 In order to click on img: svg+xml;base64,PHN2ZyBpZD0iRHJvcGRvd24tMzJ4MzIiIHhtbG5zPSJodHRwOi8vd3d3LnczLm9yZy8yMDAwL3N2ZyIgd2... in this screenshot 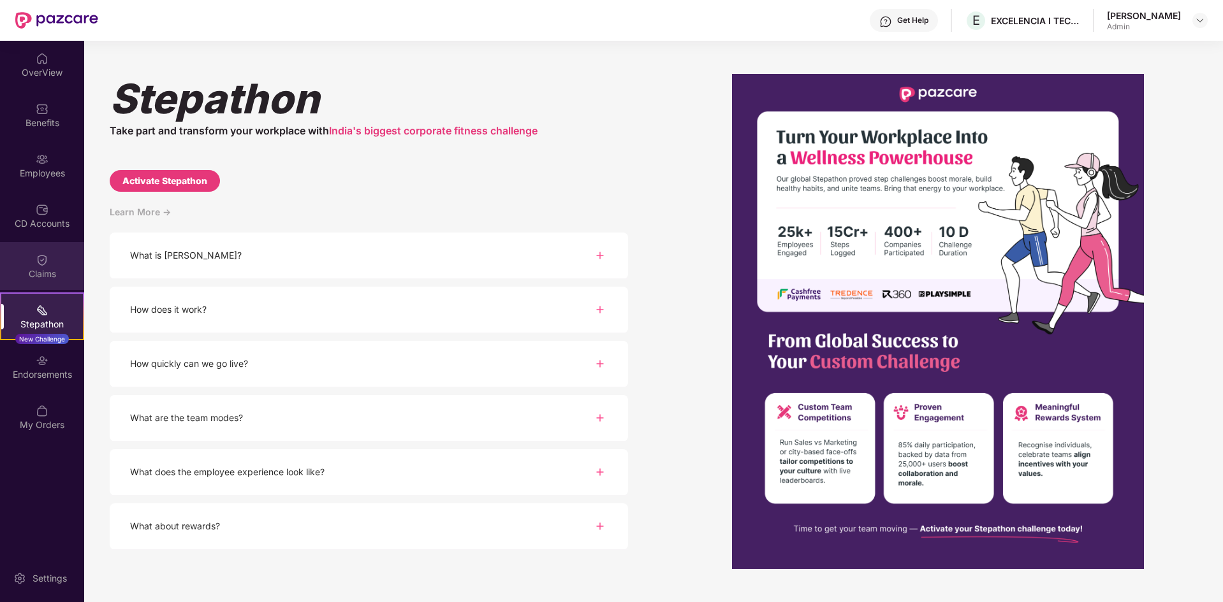, I will do `click(1200, 20)`.